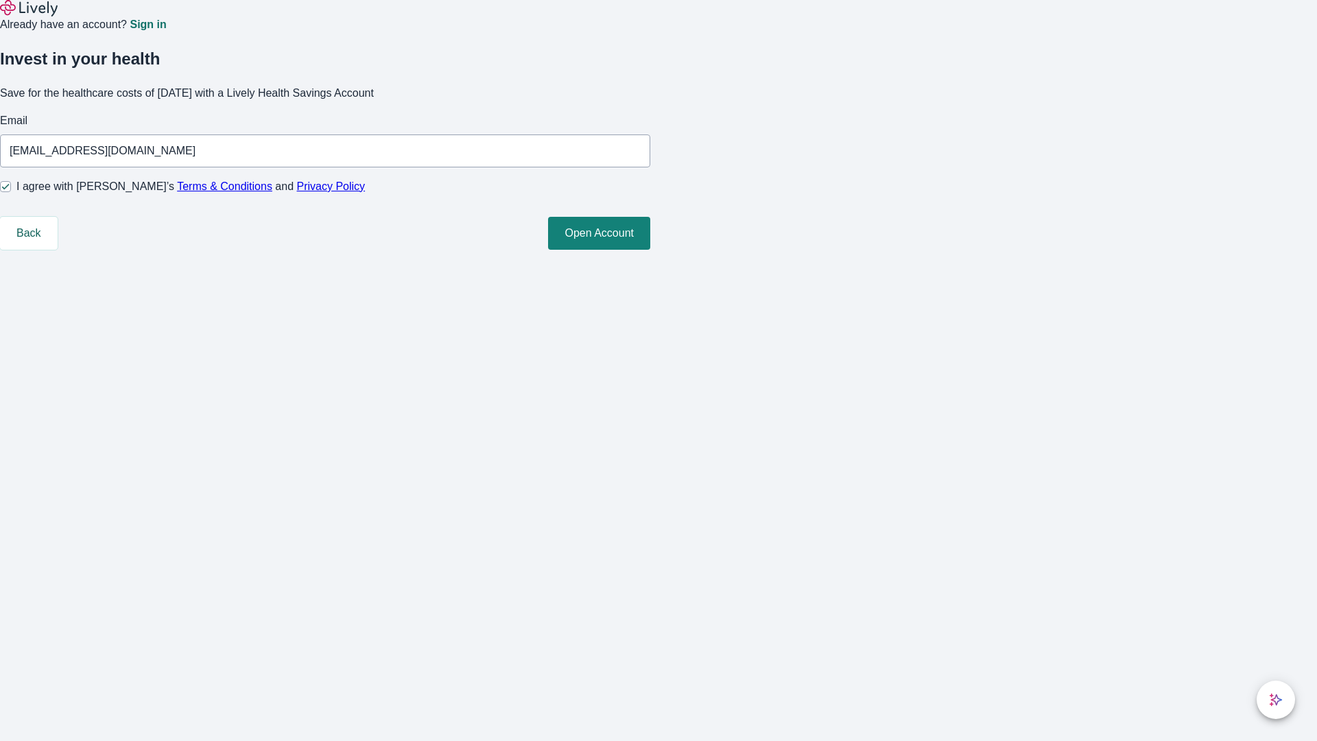  What do you see at coordinates (147, 25) in the screenshot?
I see `a: Sign in` at bounding box center [147, 25].